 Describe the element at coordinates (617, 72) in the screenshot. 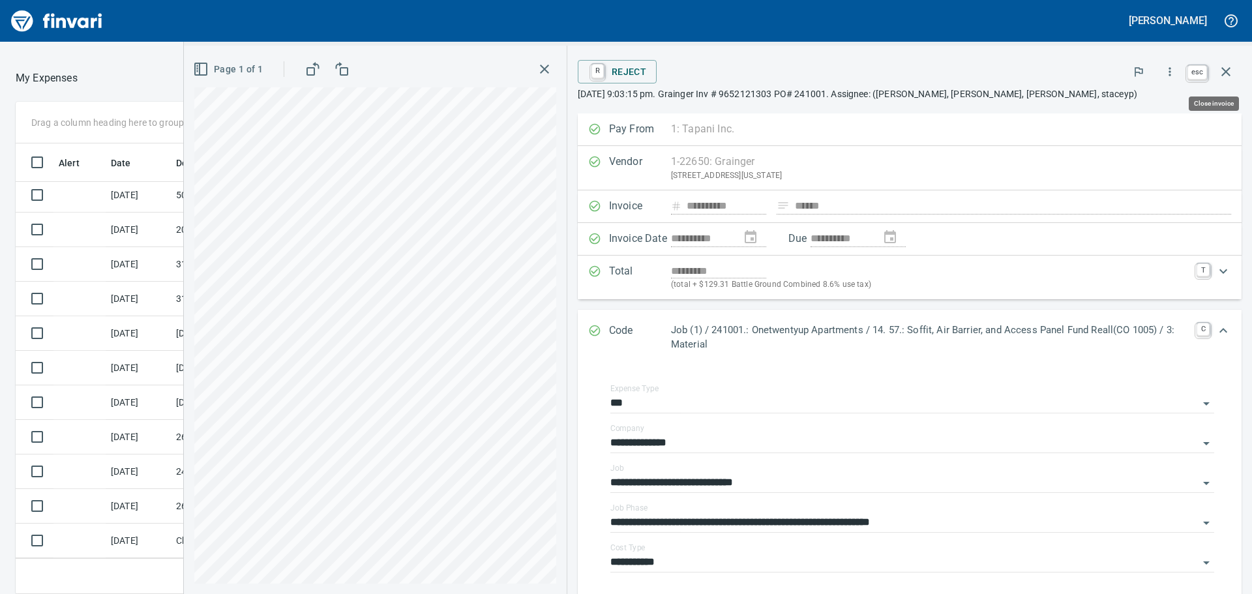

I see `span: Reject` at that location.